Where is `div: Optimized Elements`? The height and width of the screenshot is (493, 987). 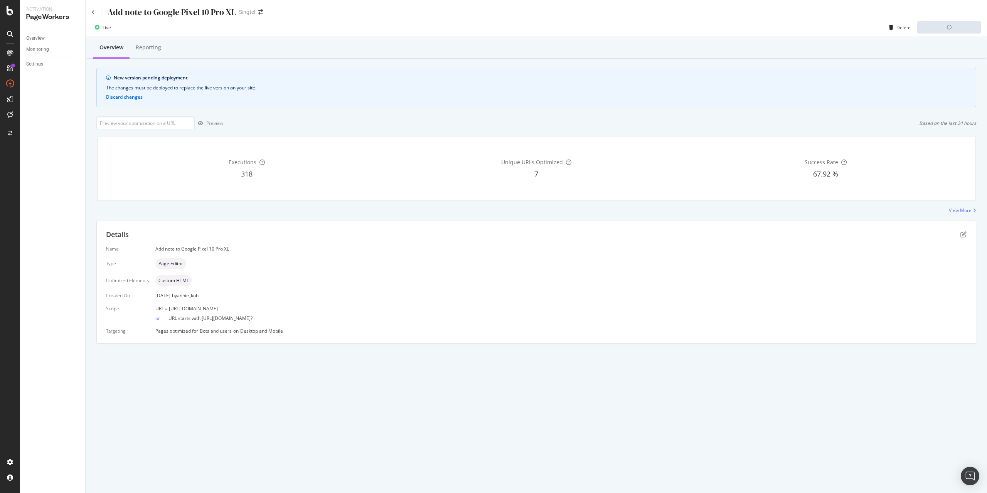 div: Optimized Elements is located at coordinates (128, 280).